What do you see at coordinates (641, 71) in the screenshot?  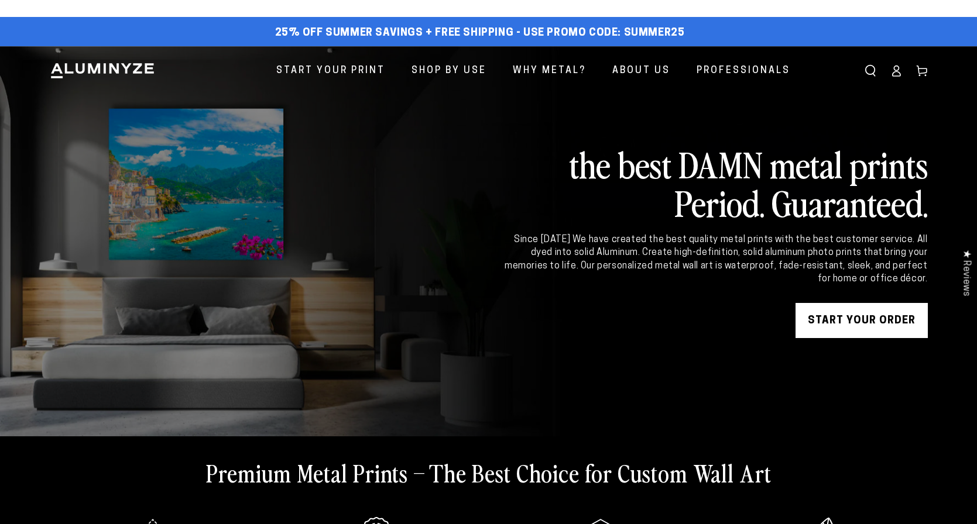 I see `span: About Us` at bounding box center [641, 71].